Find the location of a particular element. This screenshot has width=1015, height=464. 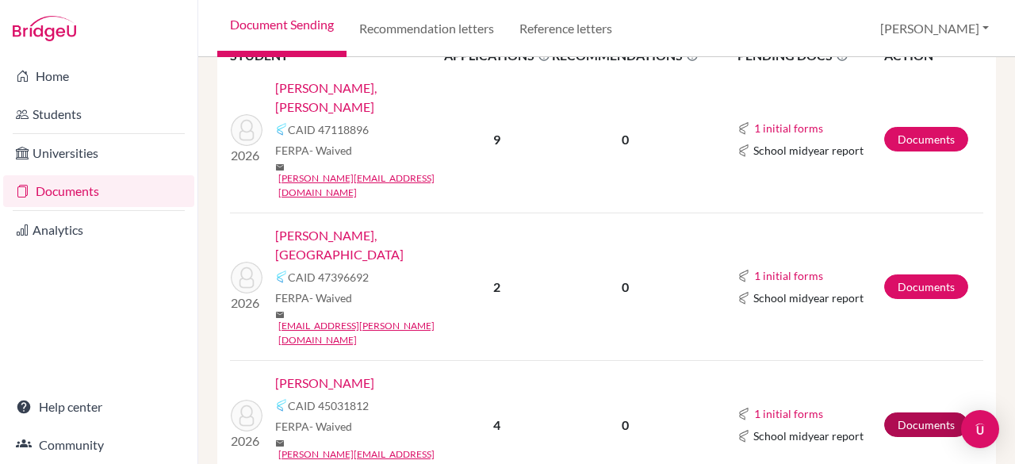

b: 9 is located at coordinates (497, 139).